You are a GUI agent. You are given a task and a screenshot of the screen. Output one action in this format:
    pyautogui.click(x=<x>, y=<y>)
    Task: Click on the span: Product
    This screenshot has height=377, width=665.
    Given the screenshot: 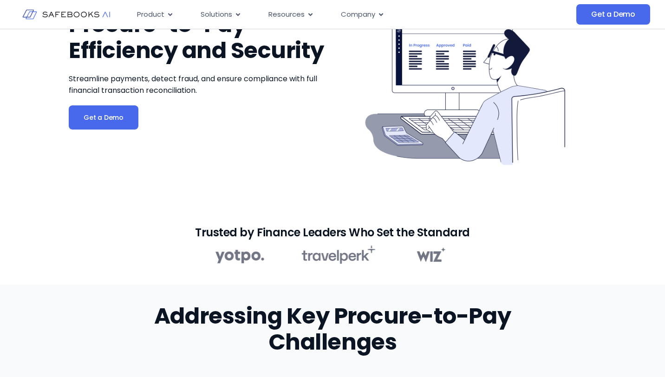 What is the action you would take?
    pyautogui.click(x=151, y=14)
    